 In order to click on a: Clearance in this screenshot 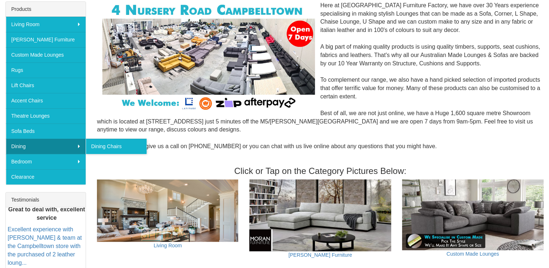, I will do `click(46, 177)`.